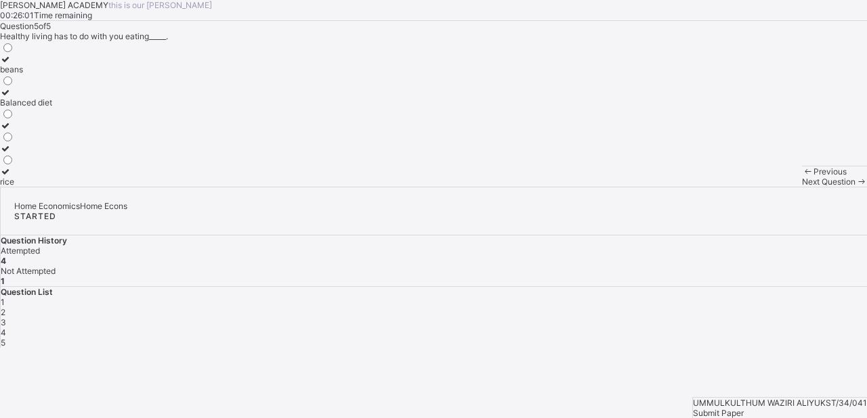 This screenshot has height=418, width=867. I want to click on span: Home Econs, so click(104, 206).